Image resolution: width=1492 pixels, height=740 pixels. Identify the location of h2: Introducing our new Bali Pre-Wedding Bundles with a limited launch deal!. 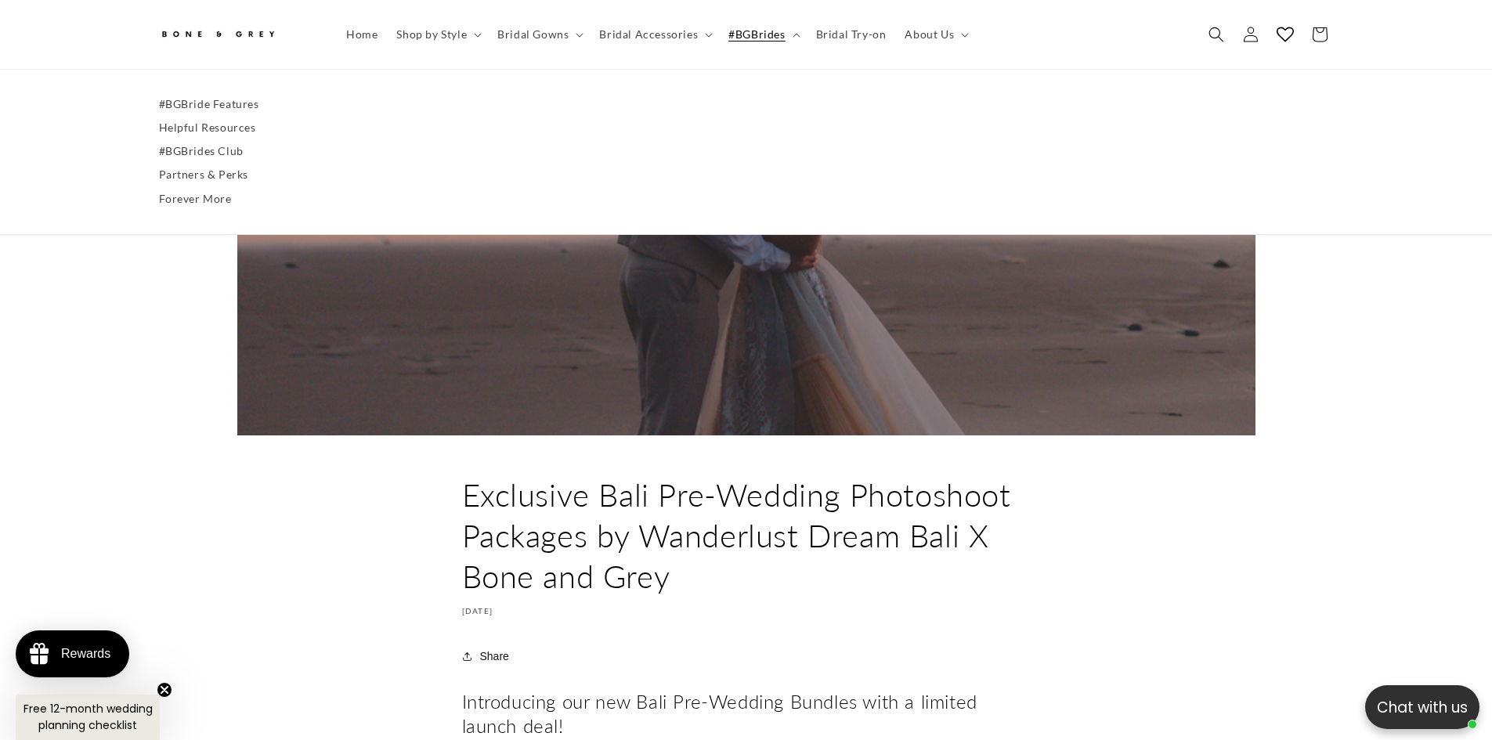
(746, 713).